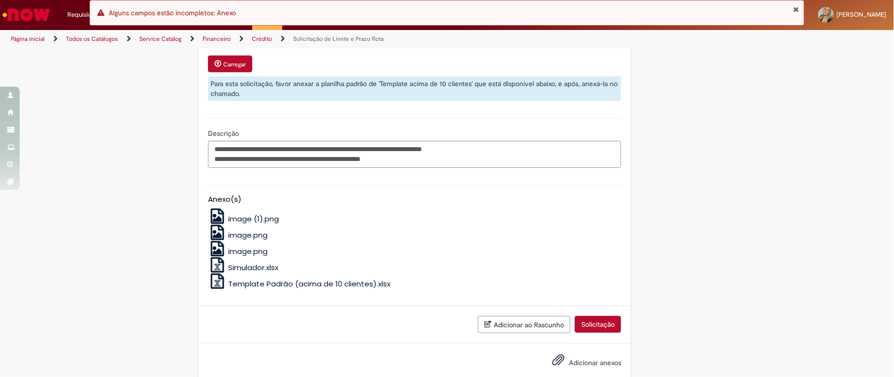 The width and height of the screenshot is (894, 377). What do you see at coordinates (28, 39) in the screenshot?
I see `a: Página inicial` at bounding box center [28, 39].